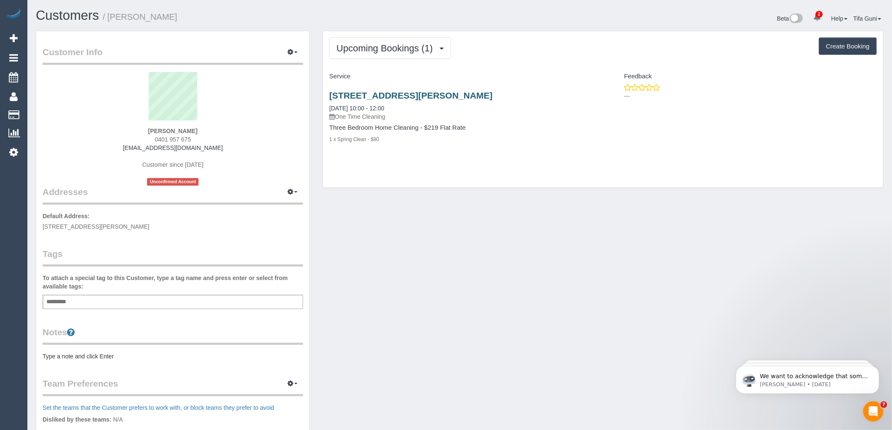  Describe the element at coordinates (817, 18) in the screenshot. I see `a: 2` at that location.